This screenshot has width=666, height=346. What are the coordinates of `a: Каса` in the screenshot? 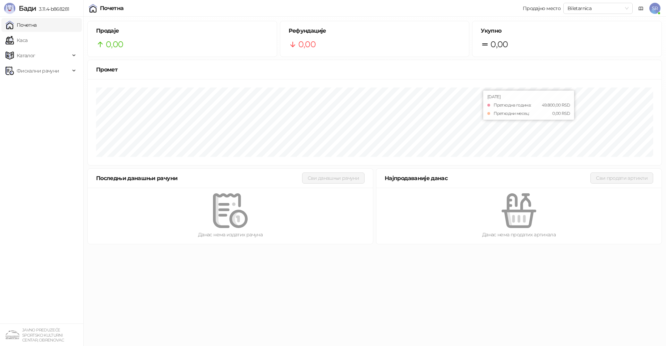 It's located at (16, 40).